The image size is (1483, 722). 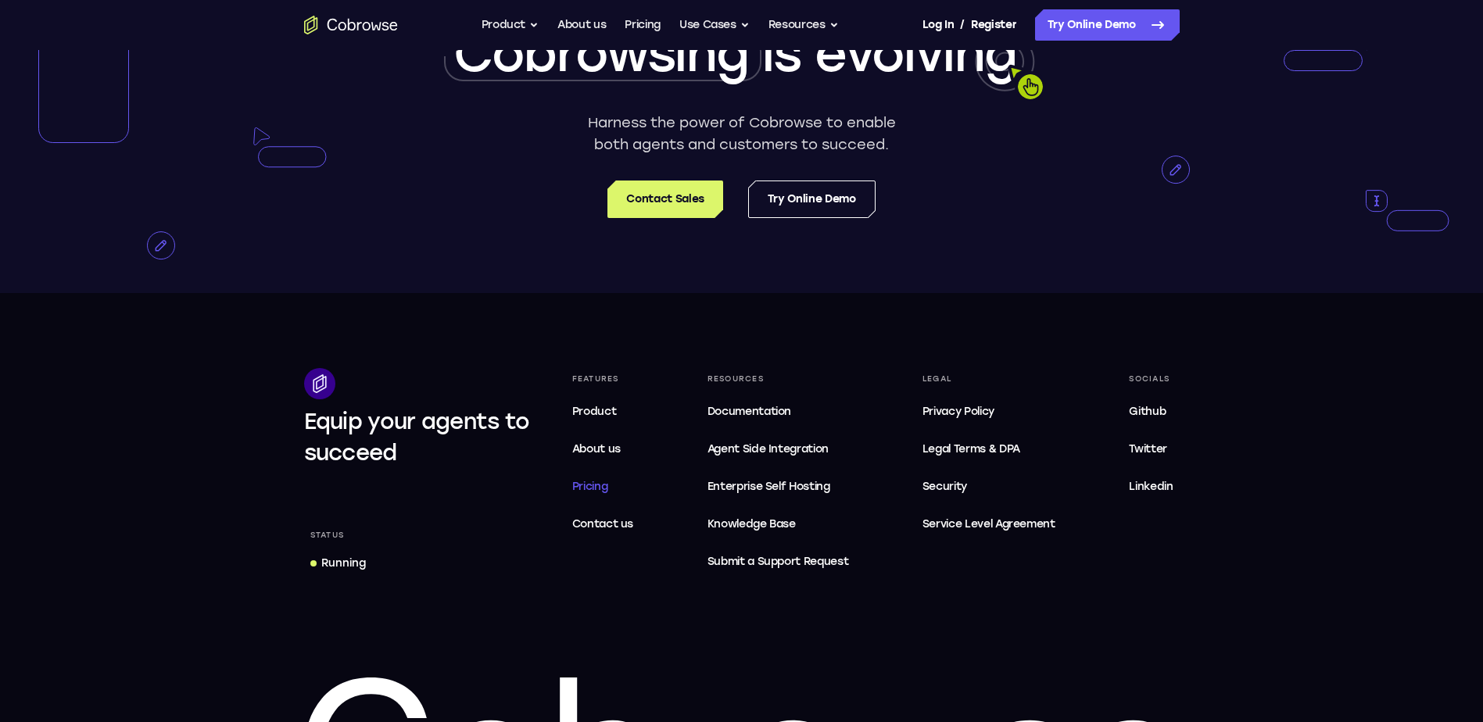 What do you see at coordinates (603, 412) in the screenshot?
I see `a: Product` at bounding box center [603, 412].